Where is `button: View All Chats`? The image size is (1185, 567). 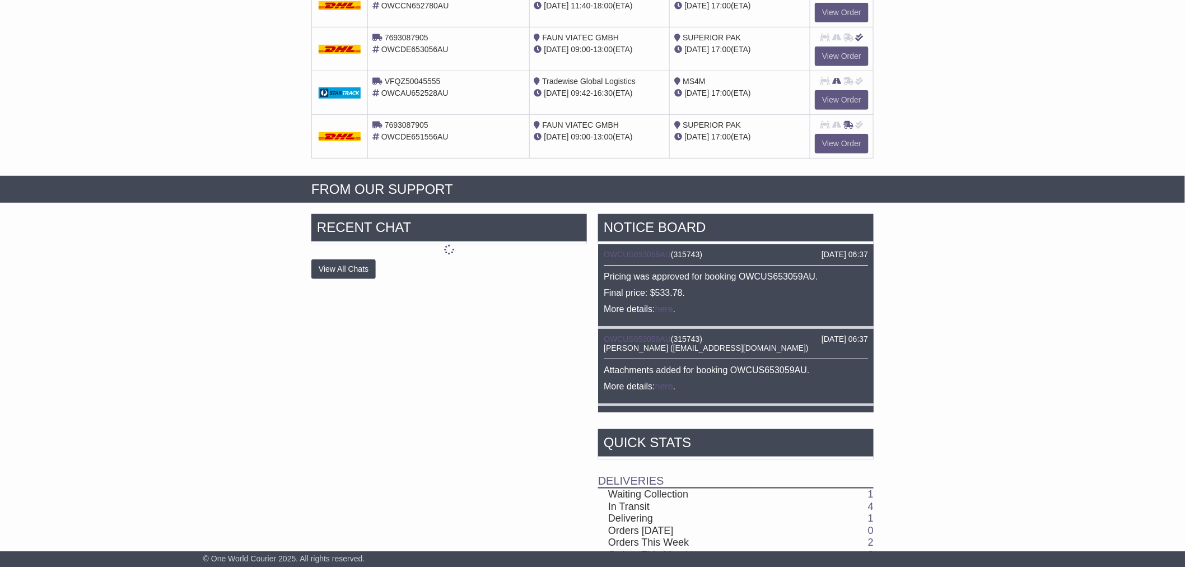 button: View All Chats is located at coordinates (343, 269).